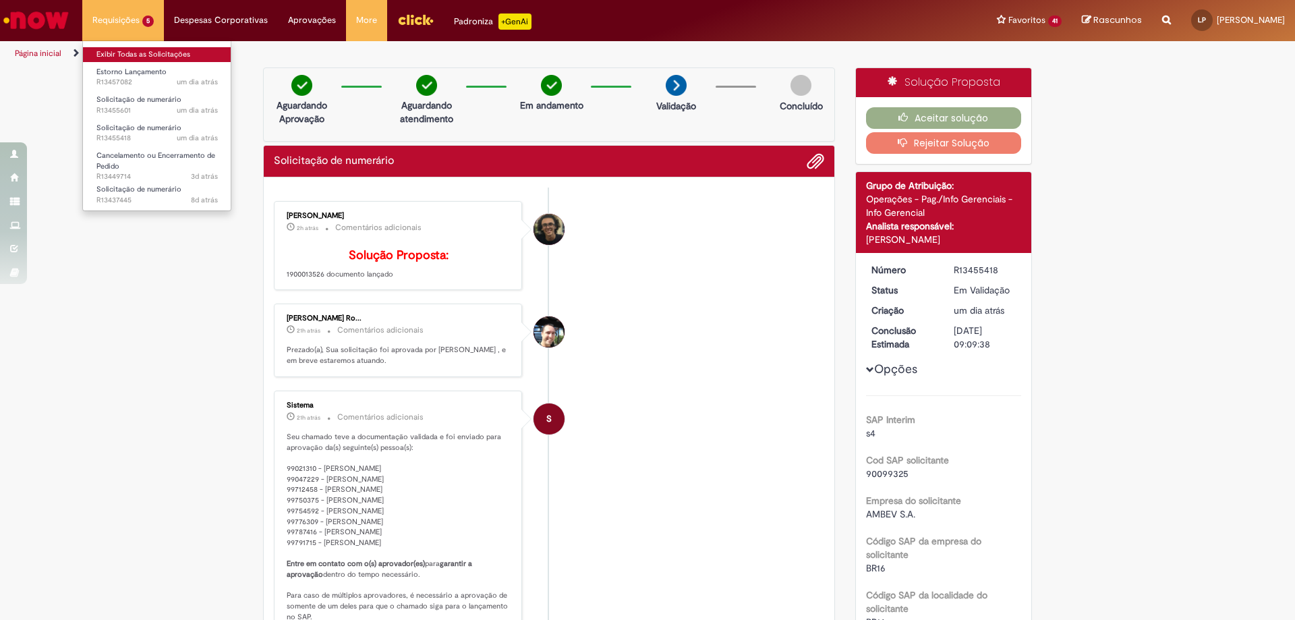 This screenshot has height=620, width=1295. What do you see at coordinates (312, 20) in the screenshot?
I see `span: Aprovações` at bounding box center [312, 20].